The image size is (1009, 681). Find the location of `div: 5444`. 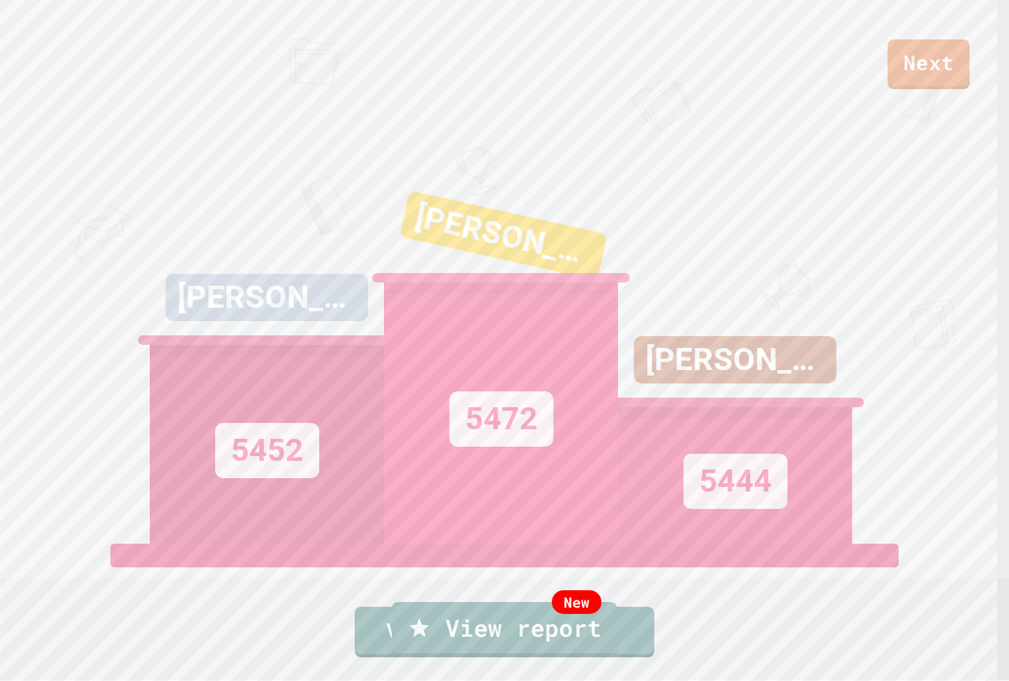

div: 5444 is located at coordinates (736, 481).